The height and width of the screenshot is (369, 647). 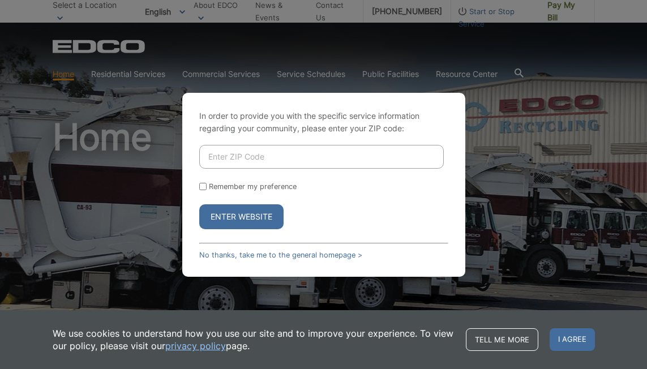 What do you see at coordinates (281, 255) in the screenshot?
I see `a: No thanks, take me to the general homepage >` at bounding box center [281, 255].